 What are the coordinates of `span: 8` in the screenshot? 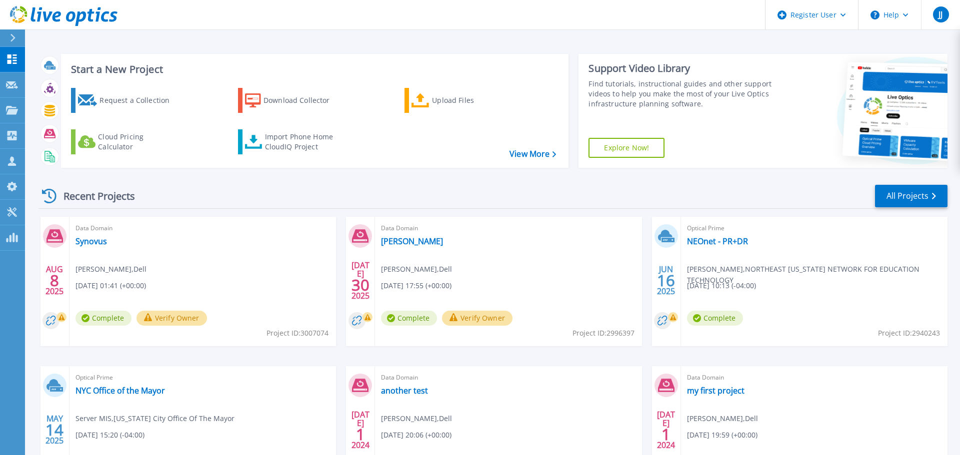 It's located at (54, 280).